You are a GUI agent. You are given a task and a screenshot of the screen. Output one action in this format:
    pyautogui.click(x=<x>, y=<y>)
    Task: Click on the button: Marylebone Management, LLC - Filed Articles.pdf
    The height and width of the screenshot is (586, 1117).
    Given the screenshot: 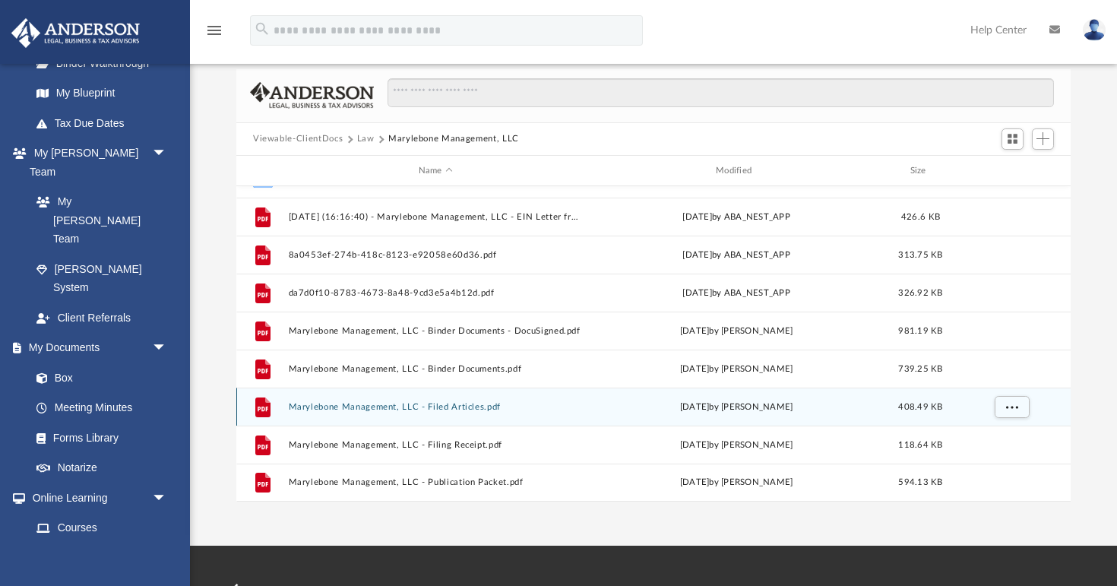 What is the action you would take?
    pyautogui.click(x=436, y=407)
    